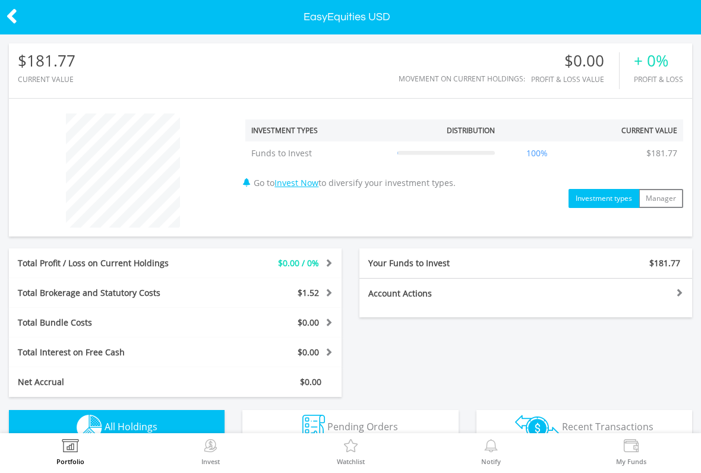  Describe the element at coordinates (661, 198) in the screenshot. I see `button: Manager` at that location.